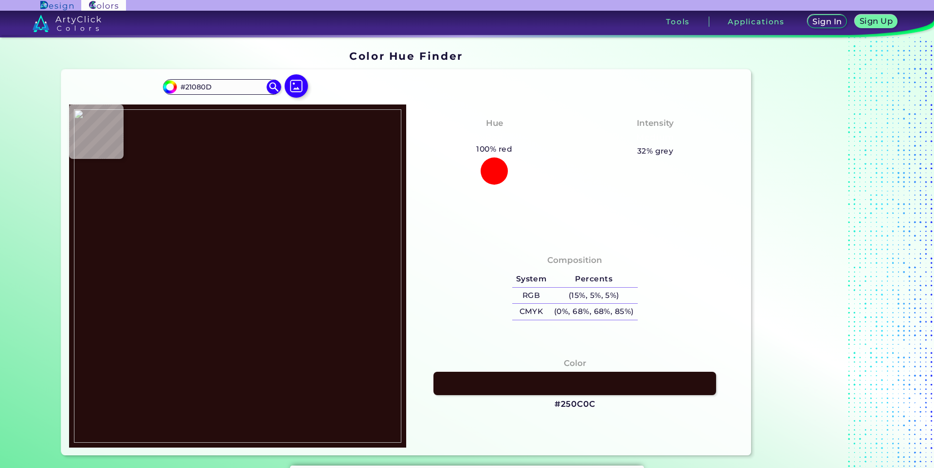  Describe the element at coordinates (677, 21) in the screenshot. I see `h3: Tools` at that location.